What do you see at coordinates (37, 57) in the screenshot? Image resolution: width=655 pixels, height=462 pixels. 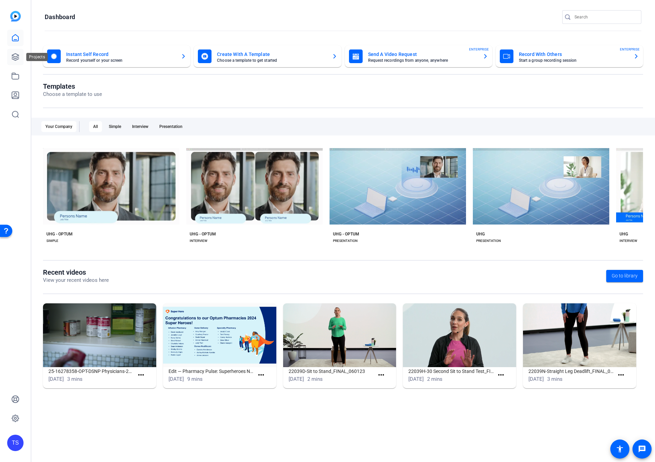 I see `div: Projects` at bounding box center [37, 57].